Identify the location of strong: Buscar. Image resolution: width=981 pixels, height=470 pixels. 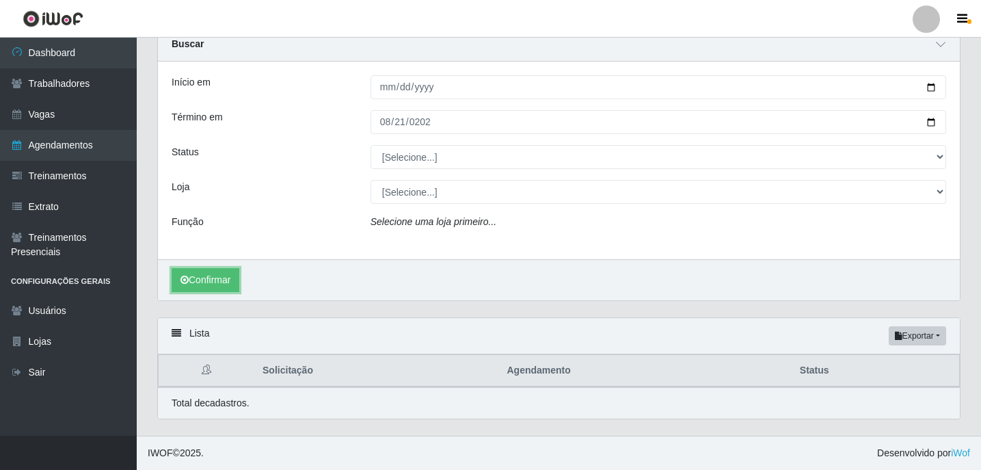
(187, 44).